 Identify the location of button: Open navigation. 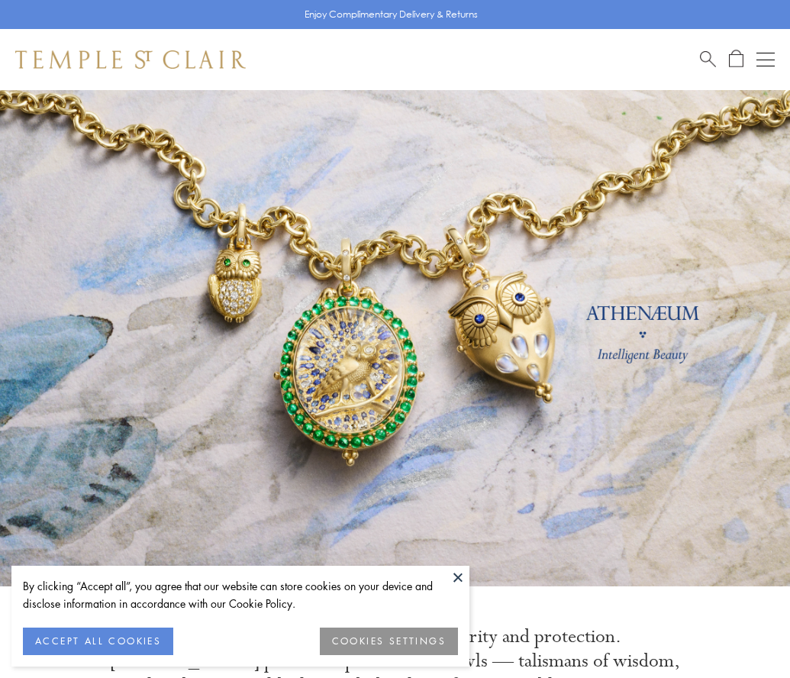
(766, 60).